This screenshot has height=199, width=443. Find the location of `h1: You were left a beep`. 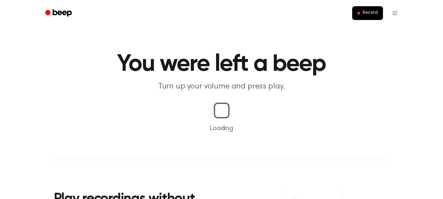

h1: You were left a beep is located at coordinates (222, 64).